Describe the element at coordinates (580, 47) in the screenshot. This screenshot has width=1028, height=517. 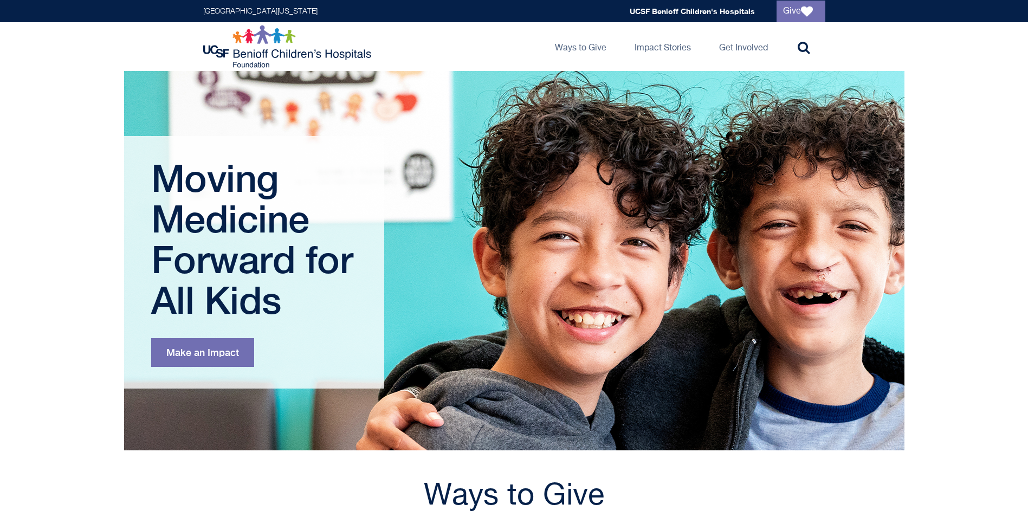
I see `a: Ways to Give` at that location.